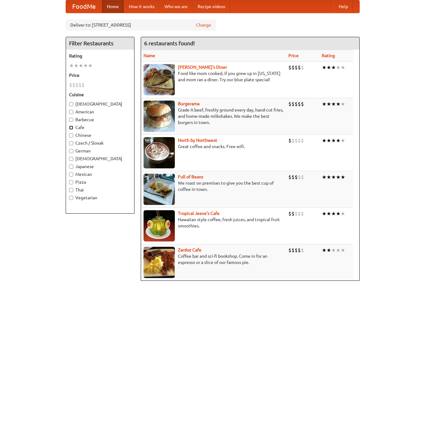  Describe the element at coordinates (188, 104) in the screenshot. I see `b: Burgerama` at that location.